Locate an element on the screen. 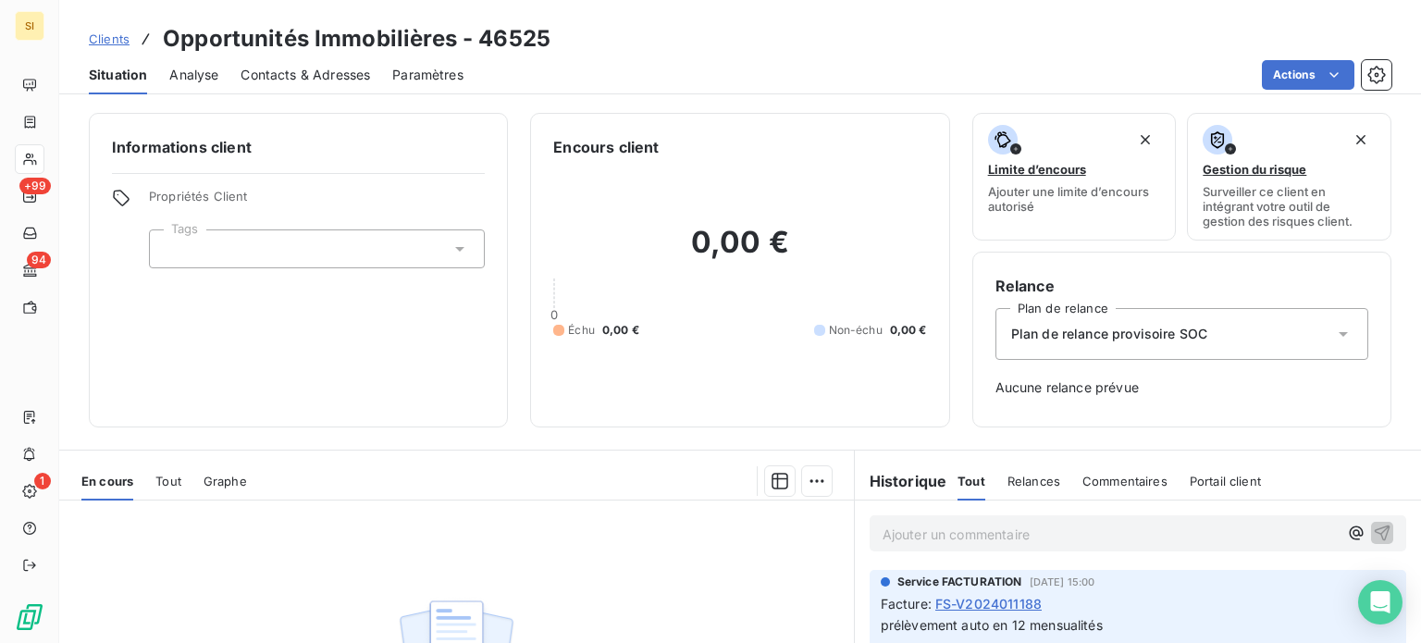 This screenshot has height=643, width=1421. span: +99 is located at coordinates (35, 186).